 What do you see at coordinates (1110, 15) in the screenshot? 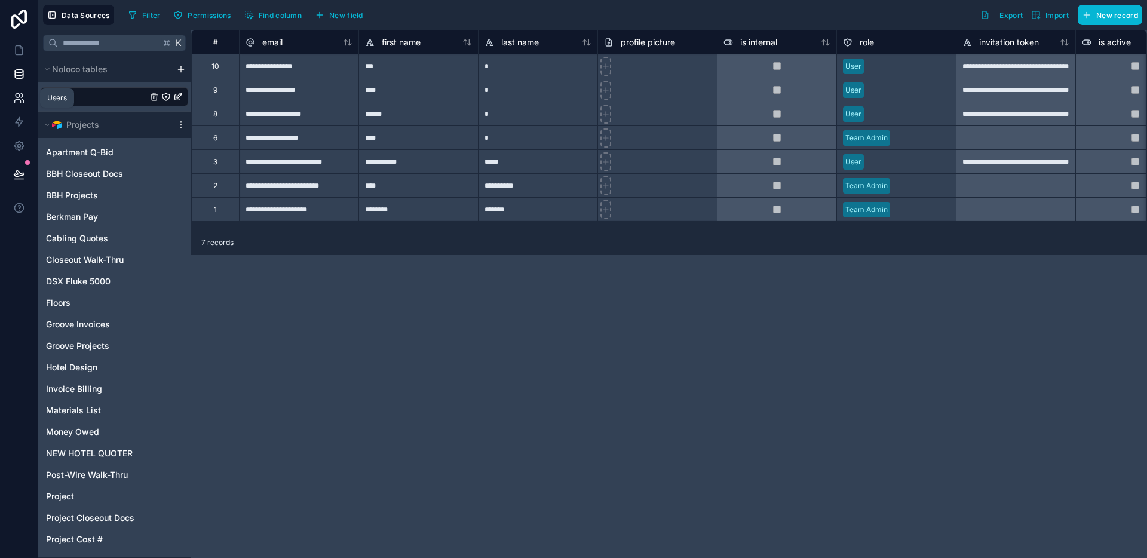
I see `button: New record` at bounding box center [1110, 15].